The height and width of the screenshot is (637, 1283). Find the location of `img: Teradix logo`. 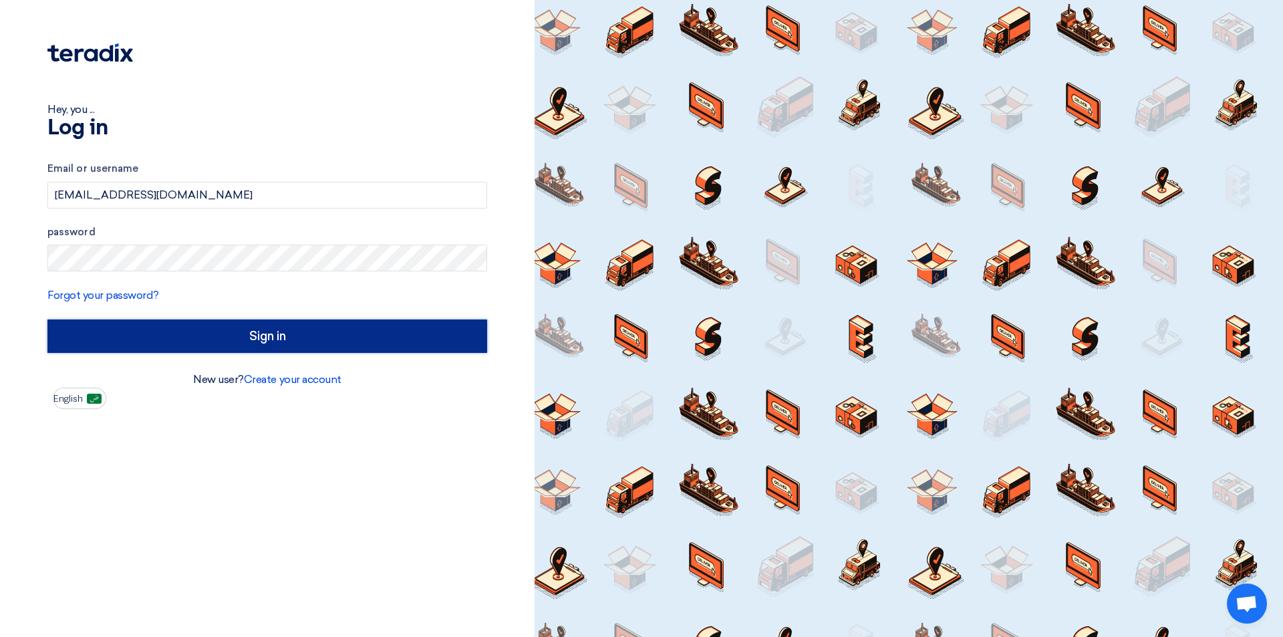

img: Teradix logo is located at coordinates (90, 53).